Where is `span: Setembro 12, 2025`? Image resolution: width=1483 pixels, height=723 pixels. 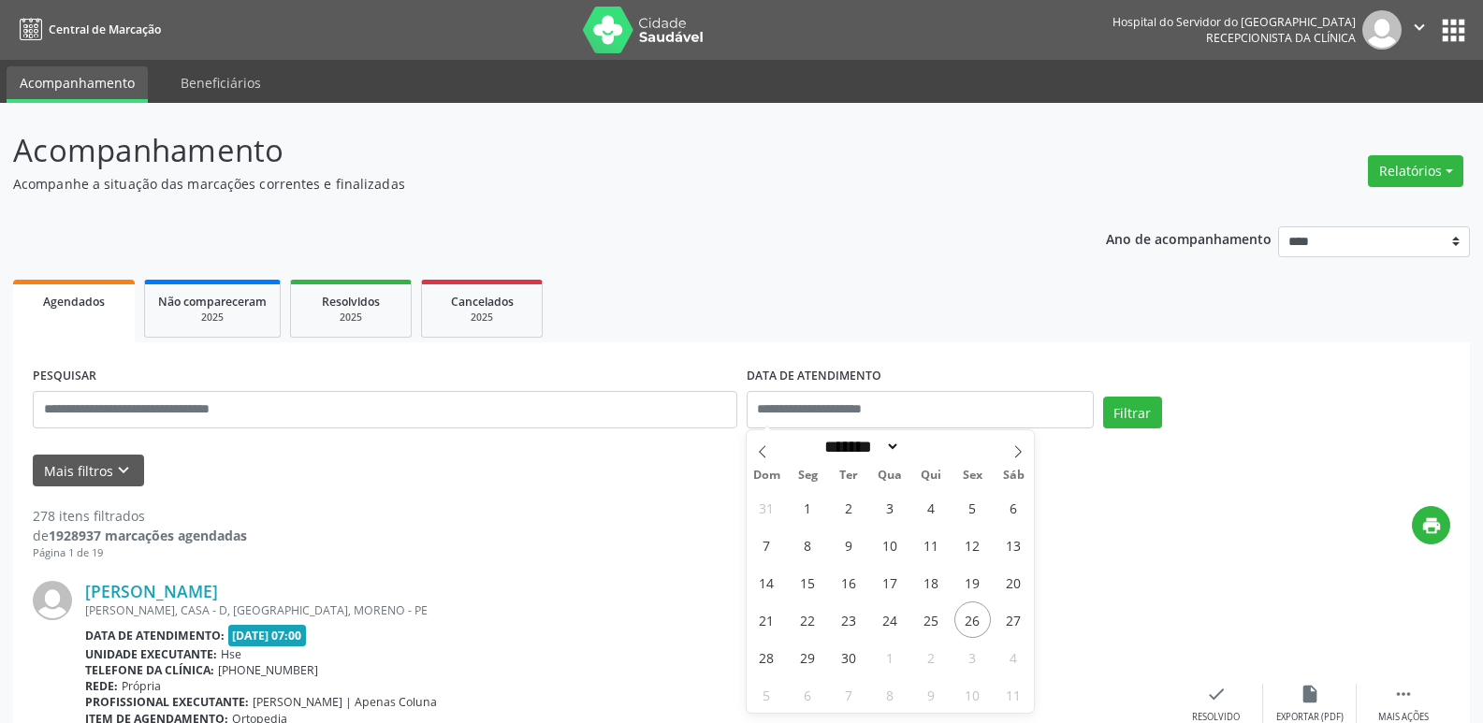
span: Setembro 12, 2025 is located at coordinates (972, 544).